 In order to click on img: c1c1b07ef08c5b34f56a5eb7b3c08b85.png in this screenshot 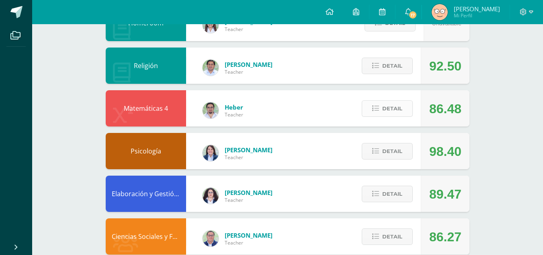, I will do `click(211, 238)`.